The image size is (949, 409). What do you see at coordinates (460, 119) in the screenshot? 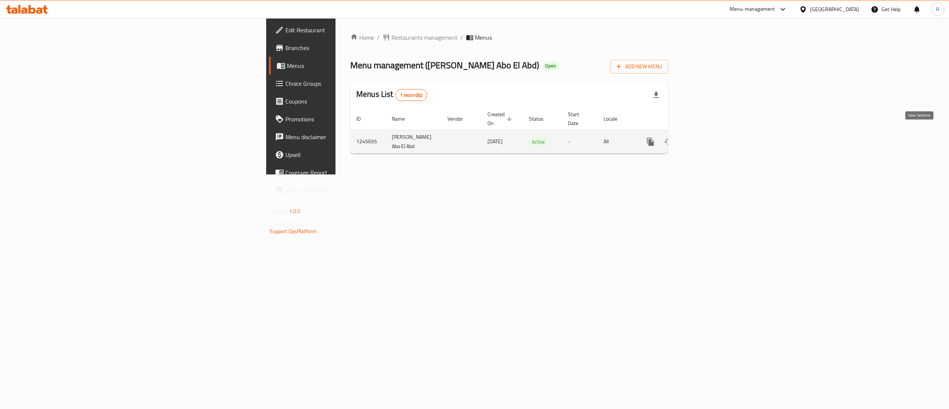
I see `span: Vendor` at bounding box center [460, 119].